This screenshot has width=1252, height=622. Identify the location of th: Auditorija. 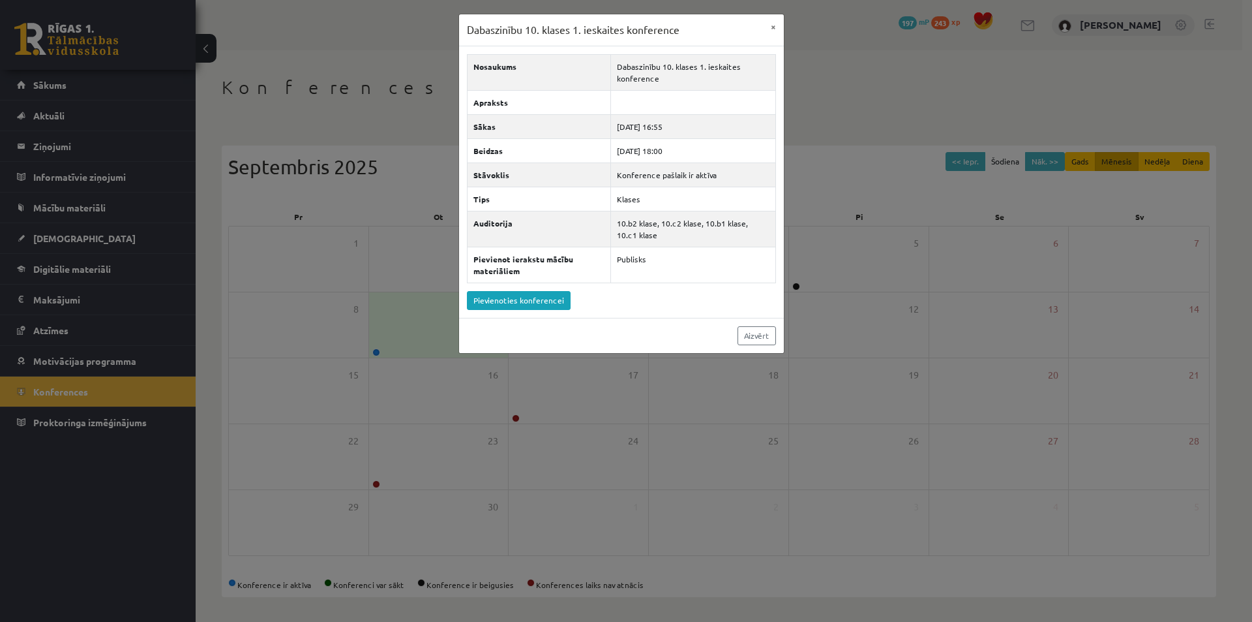
(539, 228).